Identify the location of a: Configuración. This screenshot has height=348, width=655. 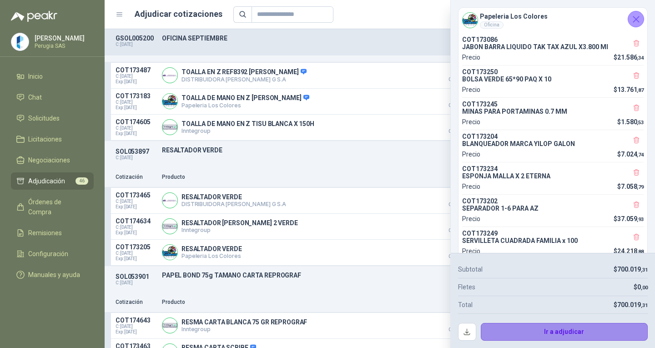
(52, 254).